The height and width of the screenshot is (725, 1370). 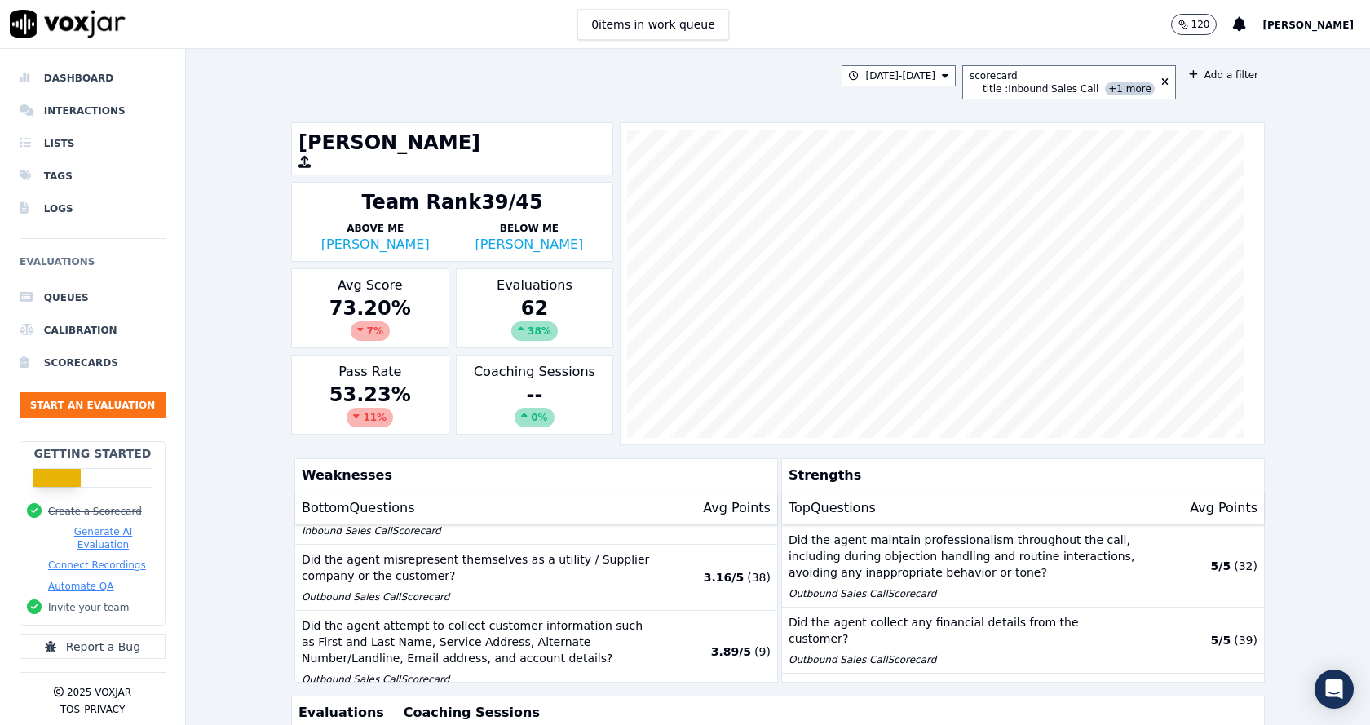 What do you see at coordinates (763, 652) in the screenshot?
I see `p: ( 9 )` at bounding box center [763, 652].